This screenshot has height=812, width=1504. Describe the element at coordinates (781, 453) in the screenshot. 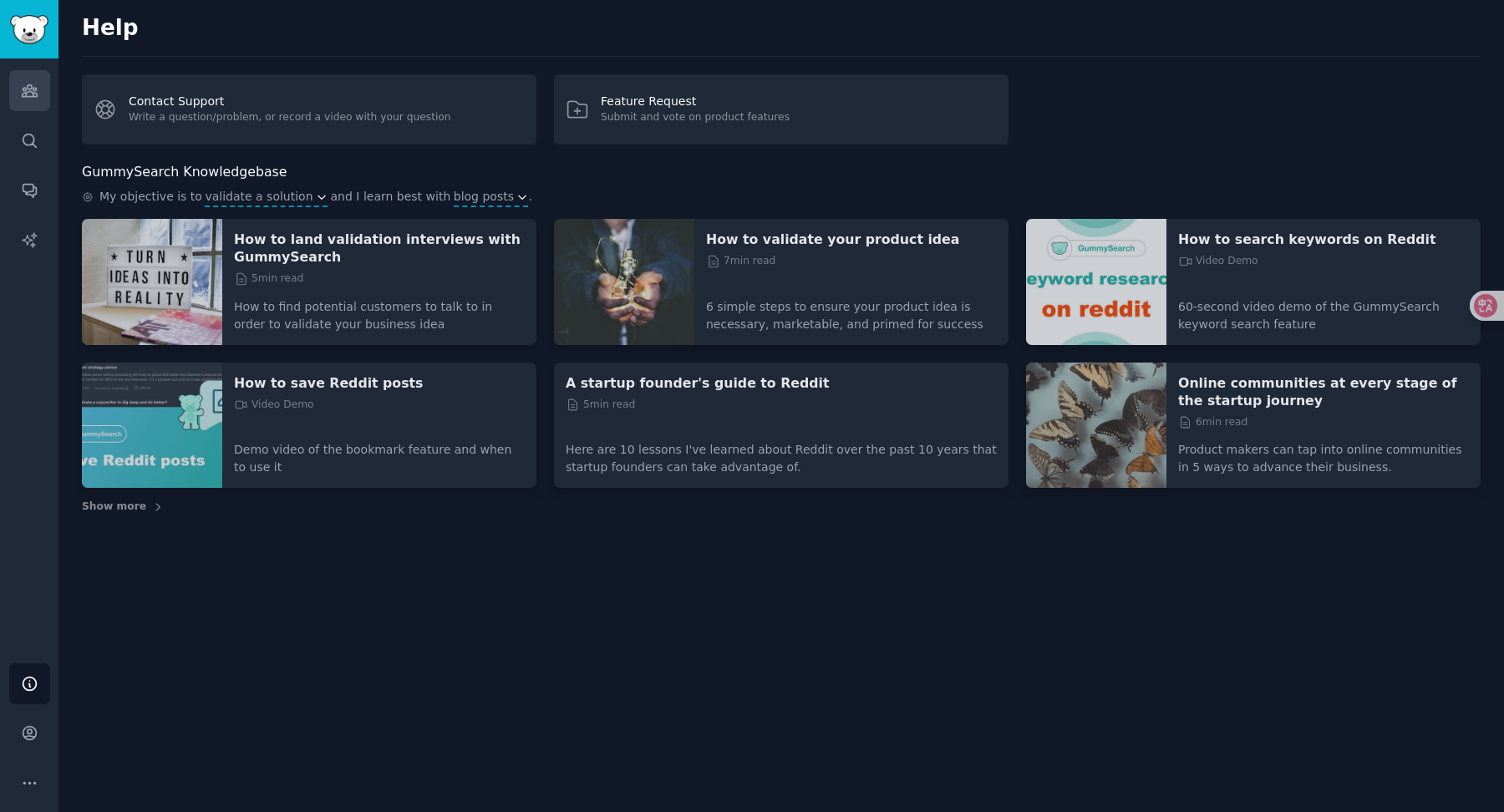

I see `p: Here are 10 lessons I've learned about Reddit over the past 10 years that startup founders can ta...` at that location.